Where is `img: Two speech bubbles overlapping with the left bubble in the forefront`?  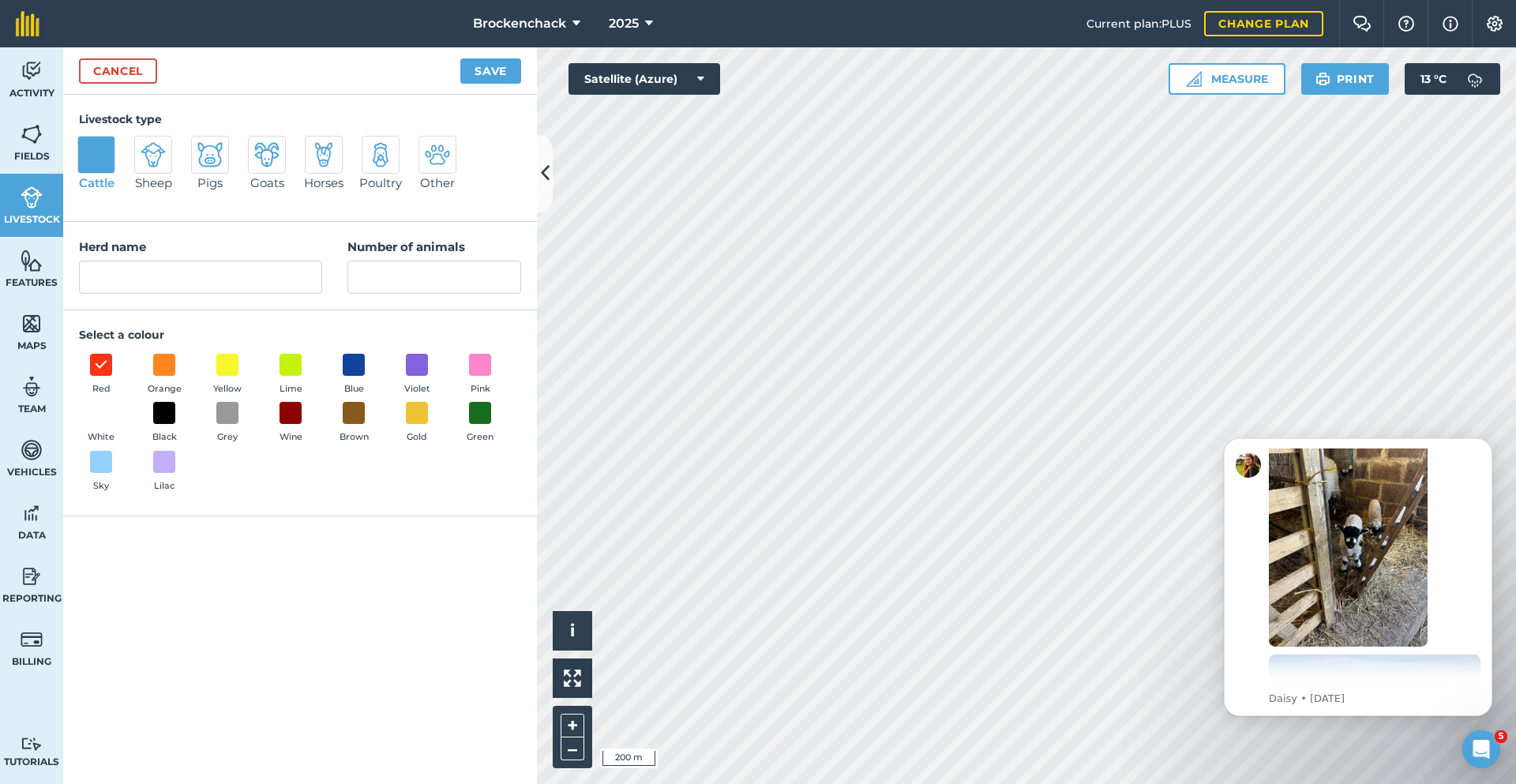
img: Two speech bubbles overlapping with the left bubble in the forefront is located at coordinates (1362, 23).